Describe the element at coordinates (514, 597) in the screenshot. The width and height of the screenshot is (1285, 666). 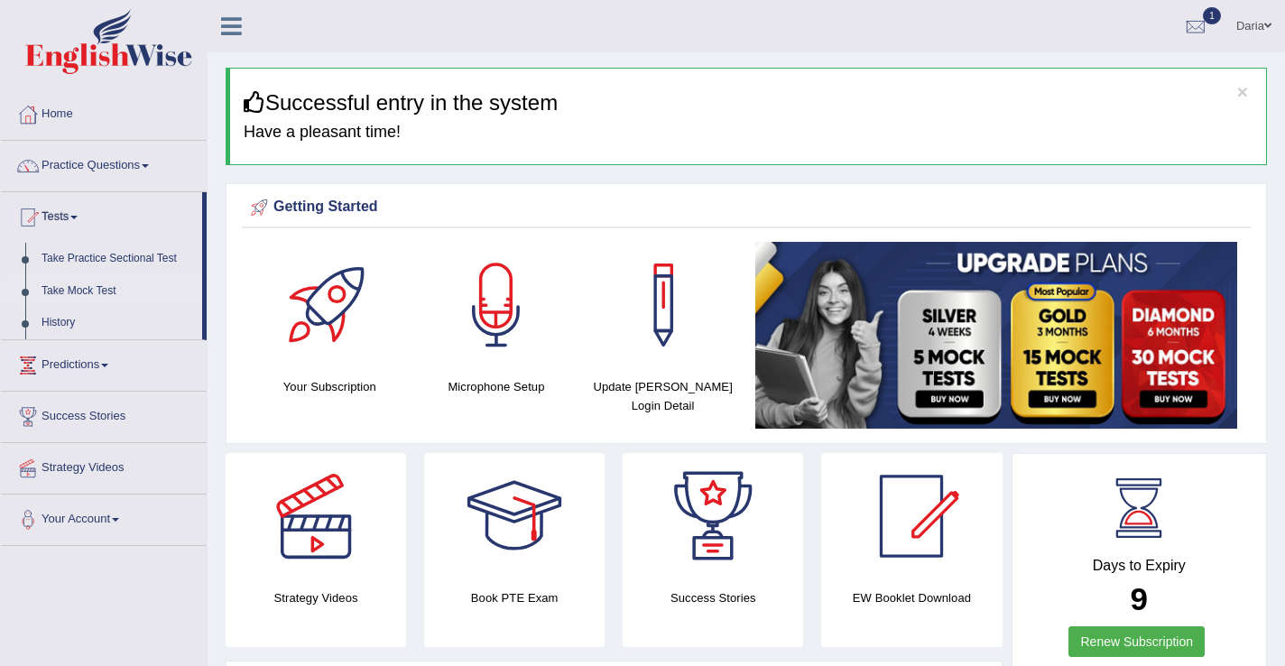
I see `h4: Book PTE Exam` at that location.